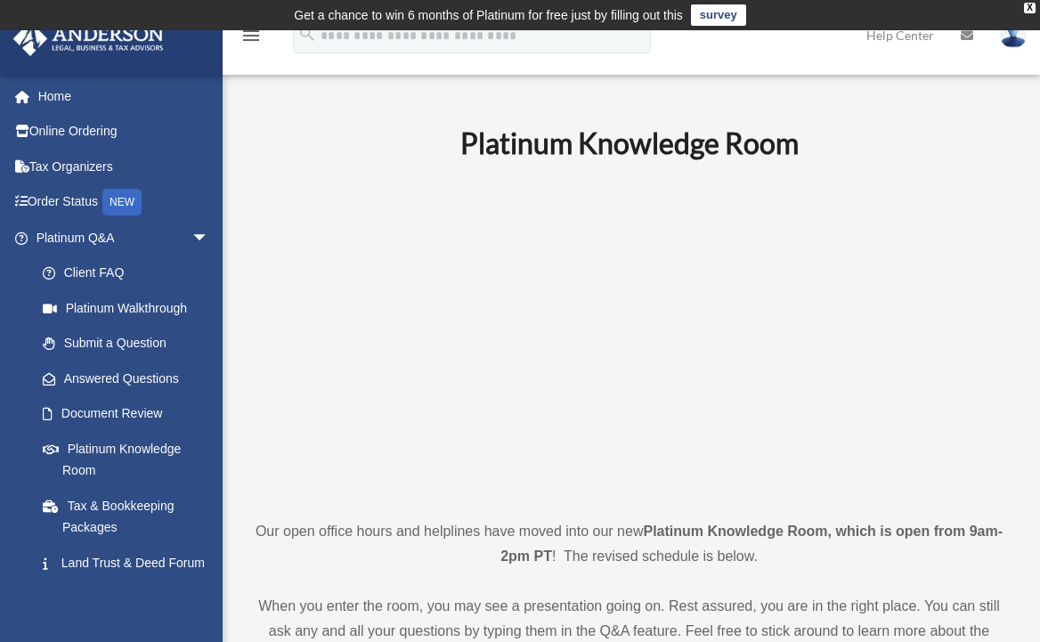  I want to click on a: Order StatusNEW, so click(124, 202).